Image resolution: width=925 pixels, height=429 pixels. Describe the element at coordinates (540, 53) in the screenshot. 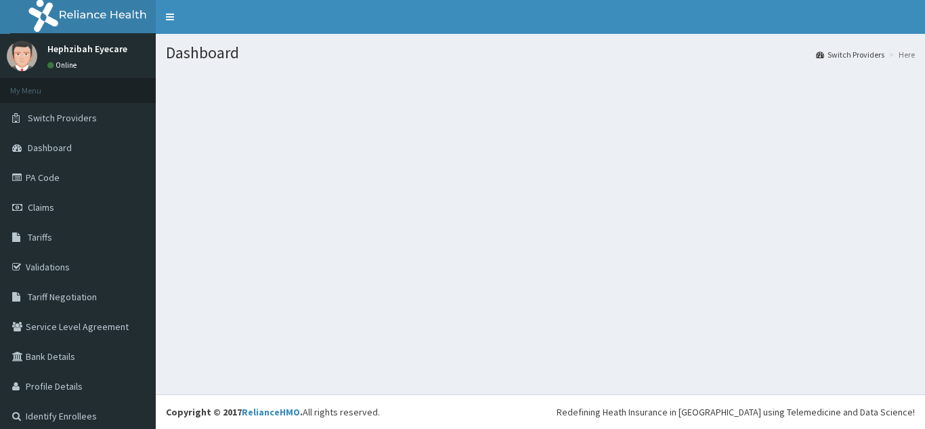

I see `h1: Dashboard` at that location.